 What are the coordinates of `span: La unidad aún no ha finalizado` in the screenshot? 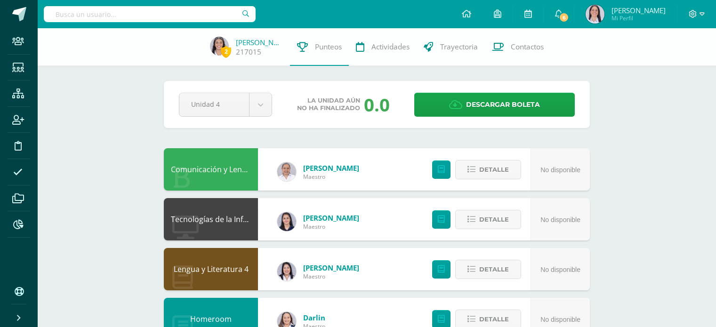 It's located at (329, 105).